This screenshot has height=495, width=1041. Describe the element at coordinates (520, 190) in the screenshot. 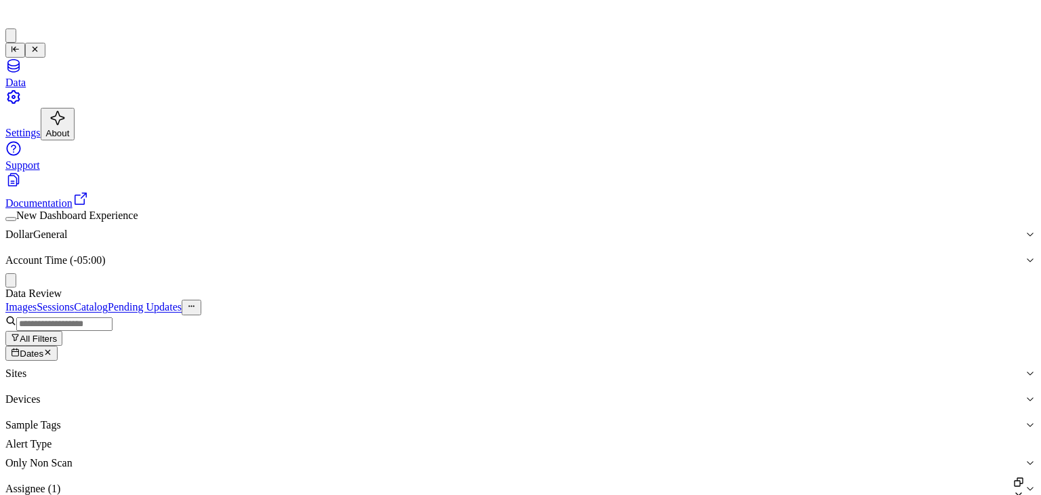

I see `a: Documentation` at that location.